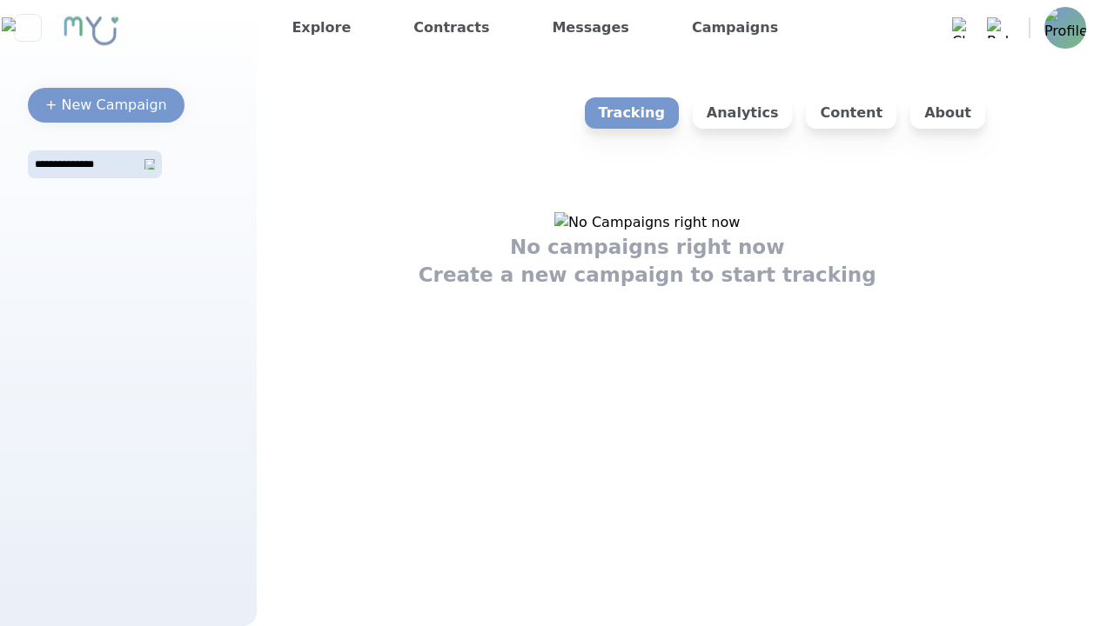  Describe the element at coordinates (742, 113) in the screenshot. I see `p: Analytics` at that location.